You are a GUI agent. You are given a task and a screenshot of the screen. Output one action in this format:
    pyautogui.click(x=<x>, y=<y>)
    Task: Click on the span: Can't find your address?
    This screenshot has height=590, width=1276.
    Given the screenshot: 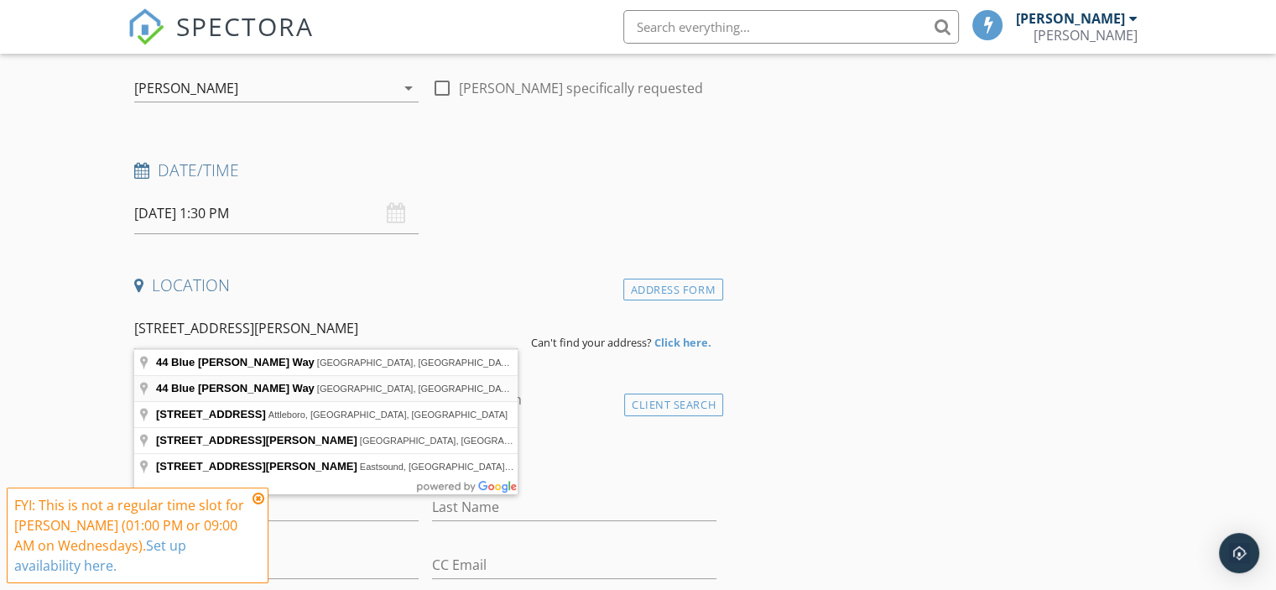 What is the action you would take?
    pyautogui.click(x=591, y=342)
    